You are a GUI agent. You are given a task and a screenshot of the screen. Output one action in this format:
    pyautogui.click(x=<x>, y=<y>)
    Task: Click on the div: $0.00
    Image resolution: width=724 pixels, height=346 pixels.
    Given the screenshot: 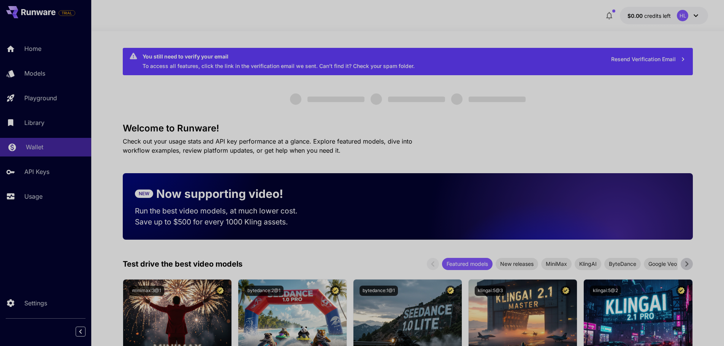 What is the action you would take?
    pyautogui.click(x=649, y=16)
    